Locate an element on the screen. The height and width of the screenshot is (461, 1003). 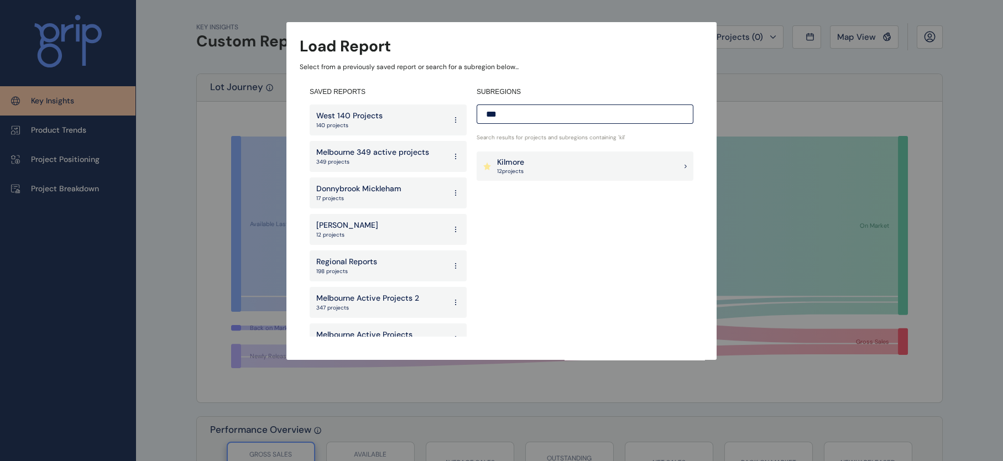
p: 17 projects is located at coordinates (359, 198).